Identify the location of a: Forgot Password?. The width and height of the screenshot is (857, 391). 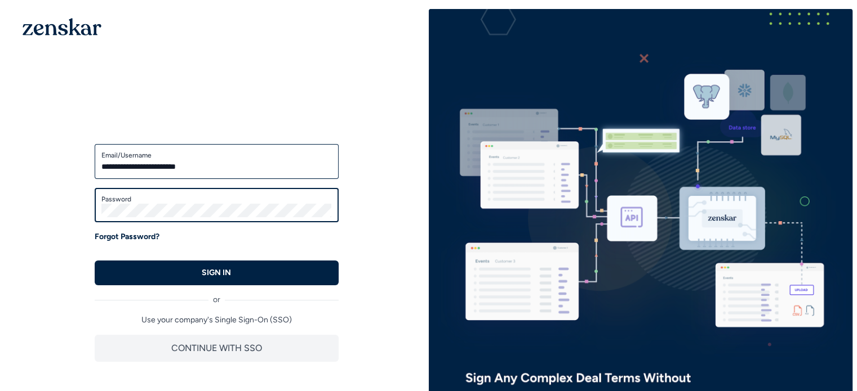
(127, 237).